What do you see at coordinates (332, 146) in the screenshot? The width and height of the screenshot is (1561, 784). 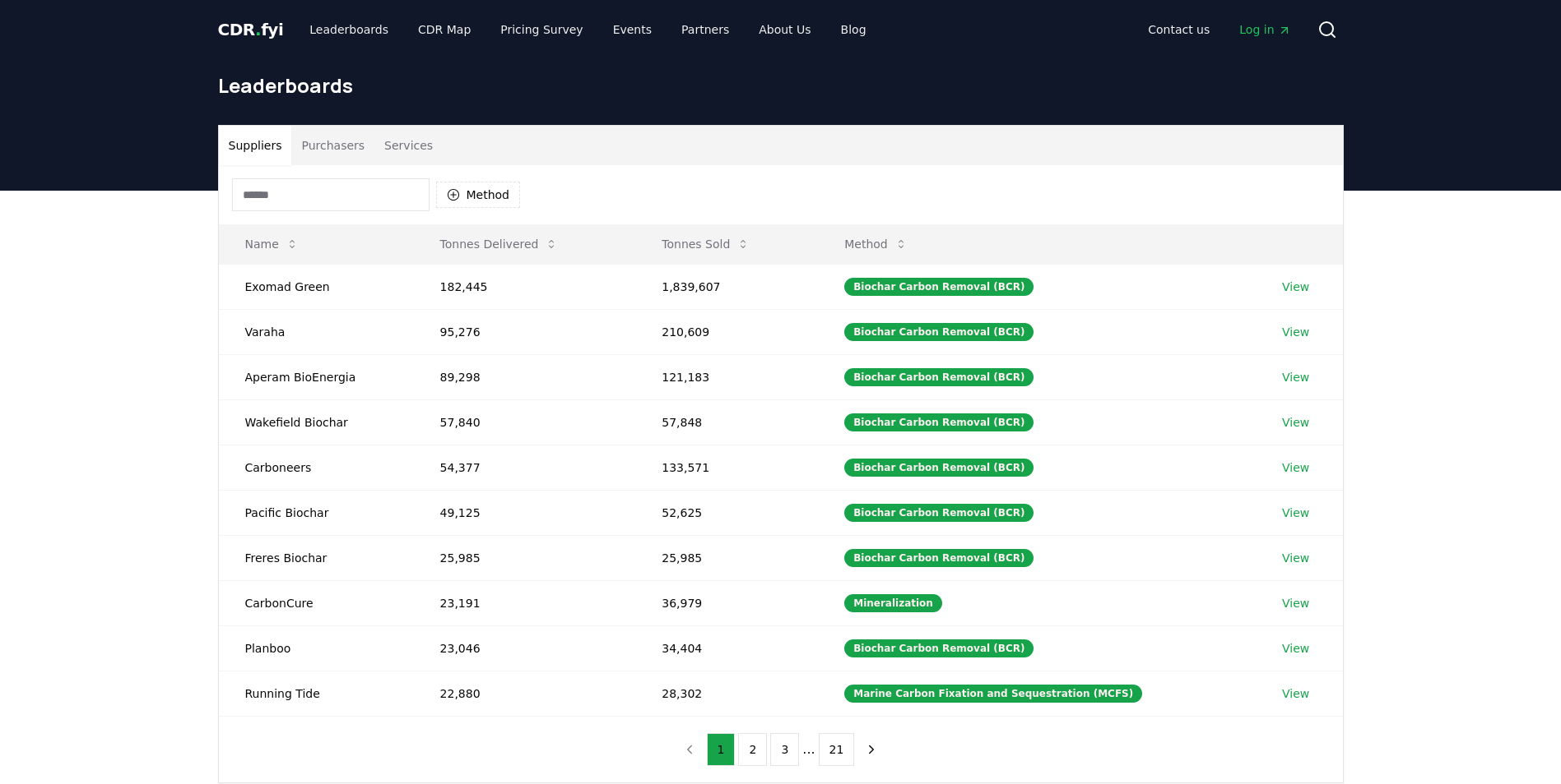 I see `button: Purchasers` at bounding box center [332, 146].